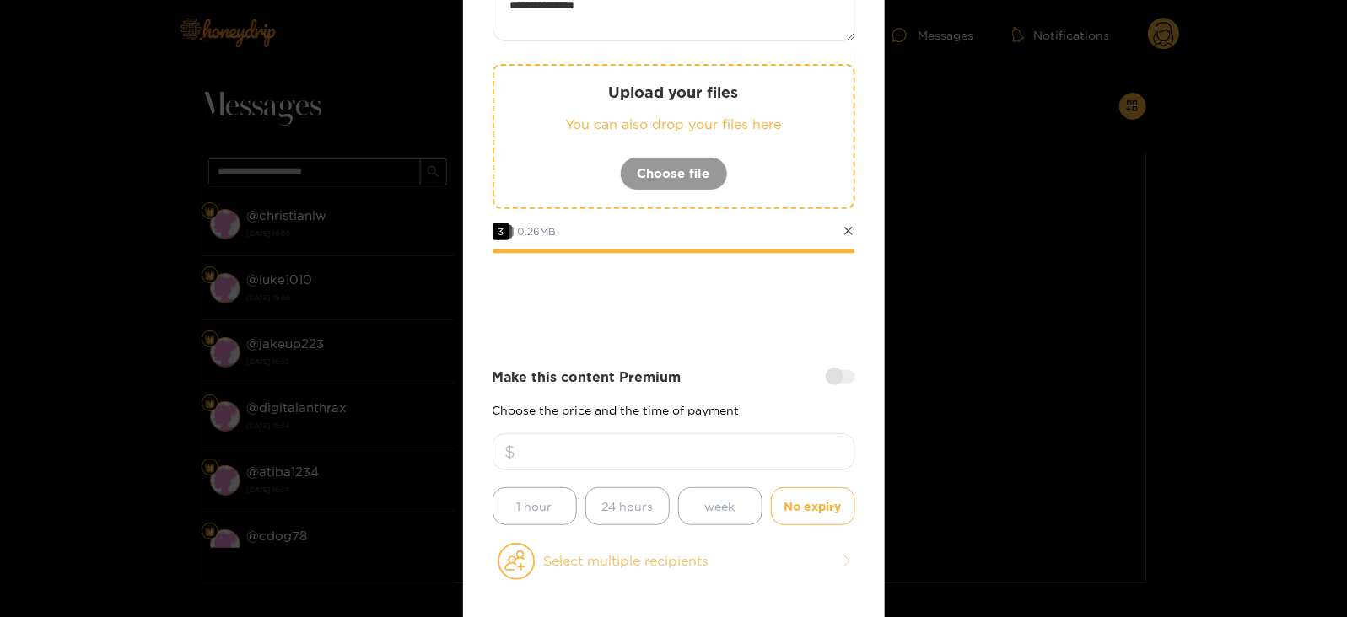 Image resolution: width=1347 pixels, height=617 pixels. What do you see at coordinates (674, 92) in the screenshot?
I see `p: Upload your files` at bounding box center [674, 92].